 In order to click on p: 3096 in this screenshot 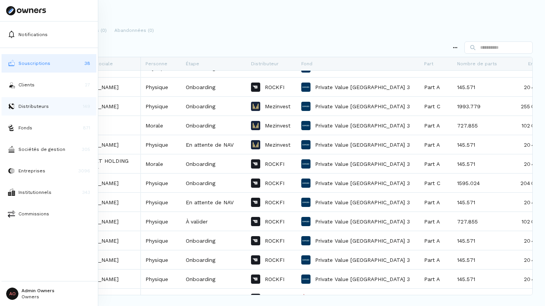, I will do `click(84, 171)`.